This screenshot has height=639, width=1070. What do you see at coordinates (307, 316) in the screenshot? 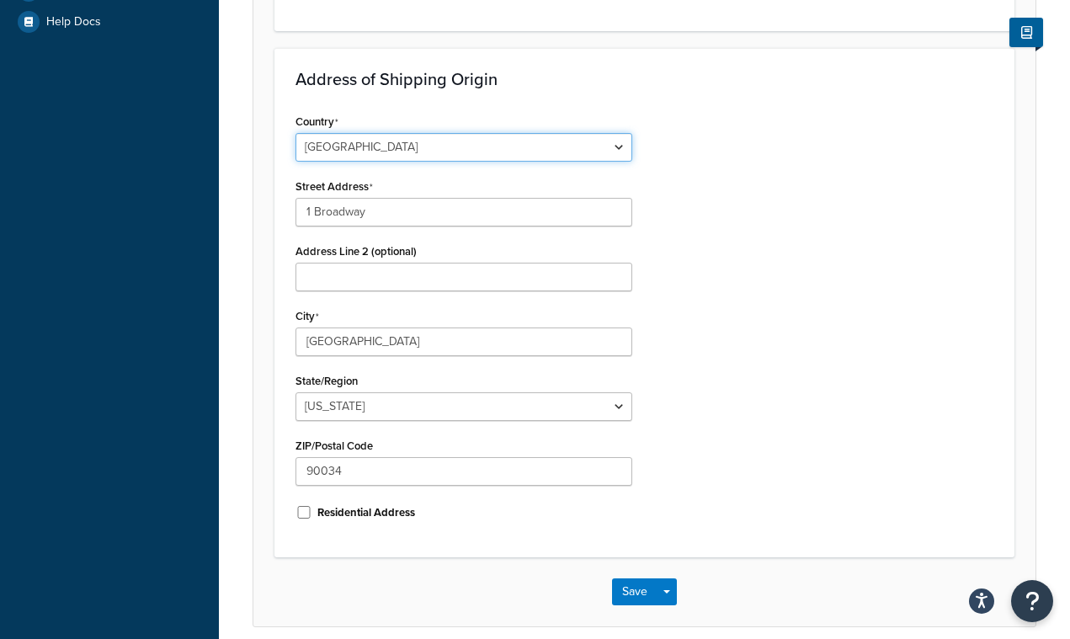
I see `label: City` at bounding box center [307, 316].